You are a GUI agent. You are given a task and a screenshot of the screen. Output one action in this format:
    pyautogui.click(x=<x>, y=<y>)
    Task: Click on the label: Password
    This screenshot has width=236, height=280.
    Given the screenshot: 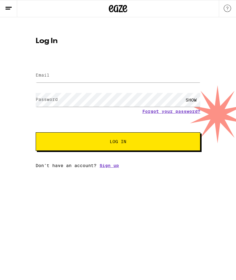 What is the action you would take?
    pyautogui.click(x=47, y=99)
    